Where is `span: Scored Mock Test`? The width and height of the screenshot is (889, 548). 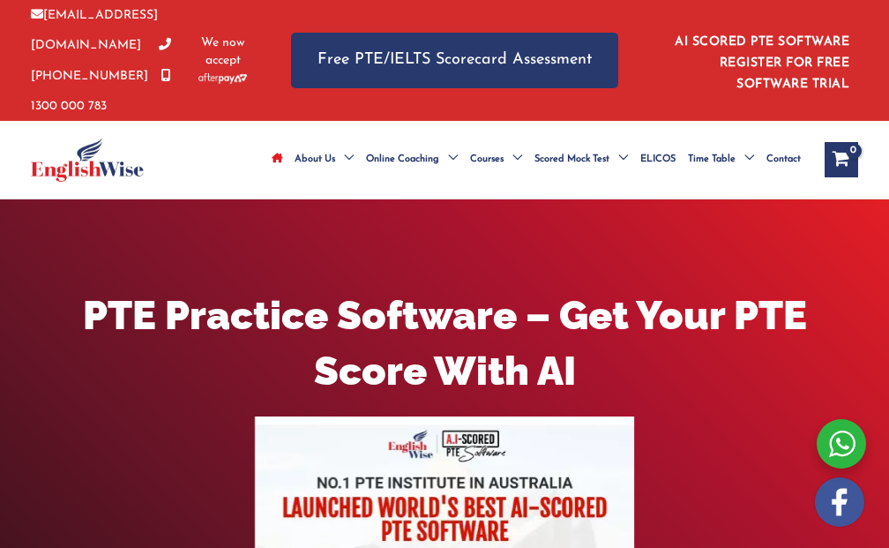 span: Scored Mock Test is located at coordinates (572, 160).